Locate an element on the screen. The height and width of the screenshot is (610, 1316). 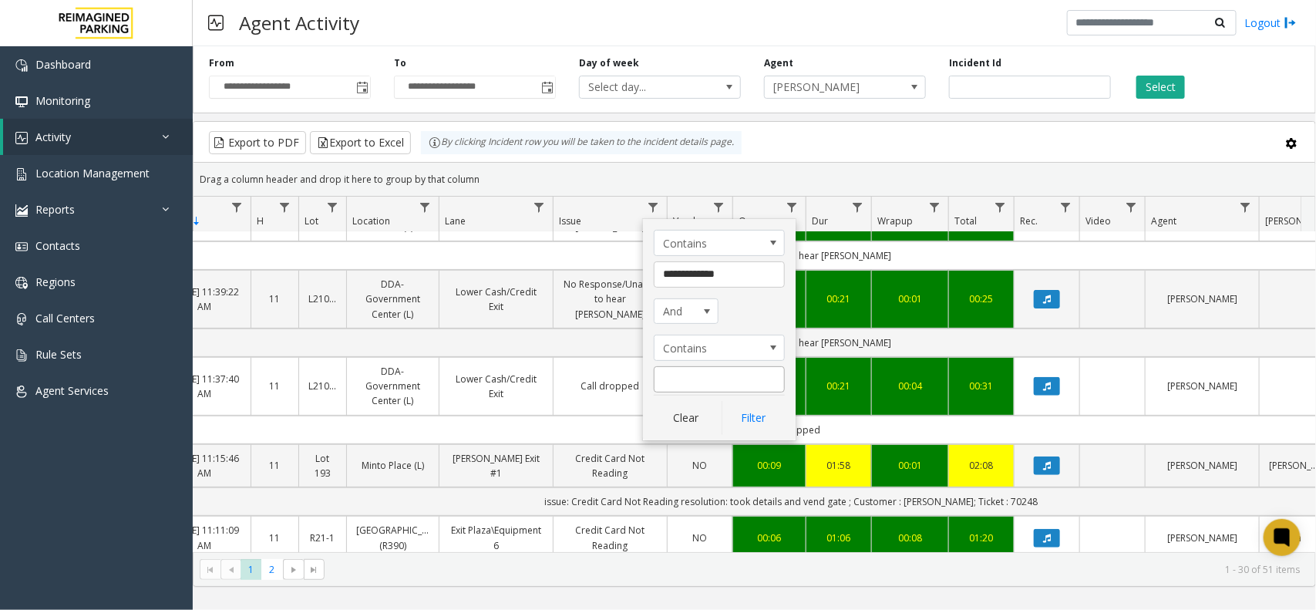
span: Video is located at coordinates (1098, 221).